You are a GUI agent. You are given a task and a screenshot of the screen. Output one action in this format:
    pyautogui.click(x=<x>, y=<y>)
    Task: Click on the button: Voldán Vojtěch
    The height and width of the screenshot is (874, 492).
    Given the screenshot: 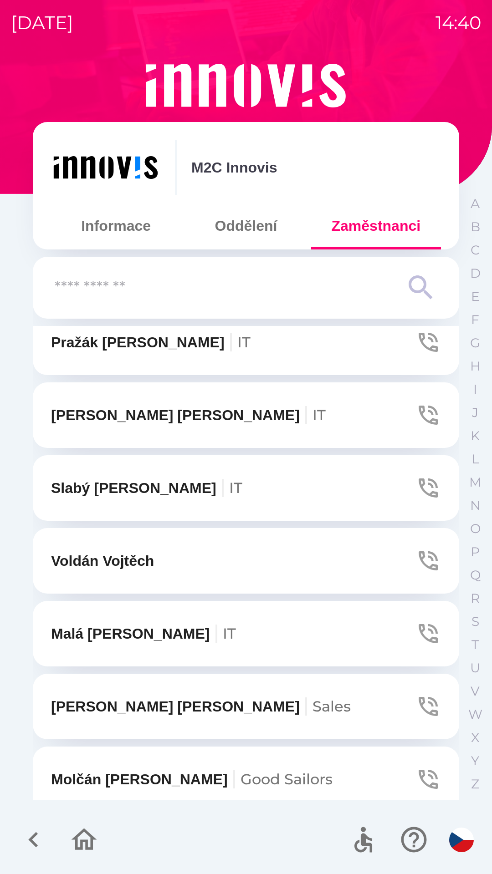 What is the action you would take?
    pyautogui.click(x=246, y=561)
    